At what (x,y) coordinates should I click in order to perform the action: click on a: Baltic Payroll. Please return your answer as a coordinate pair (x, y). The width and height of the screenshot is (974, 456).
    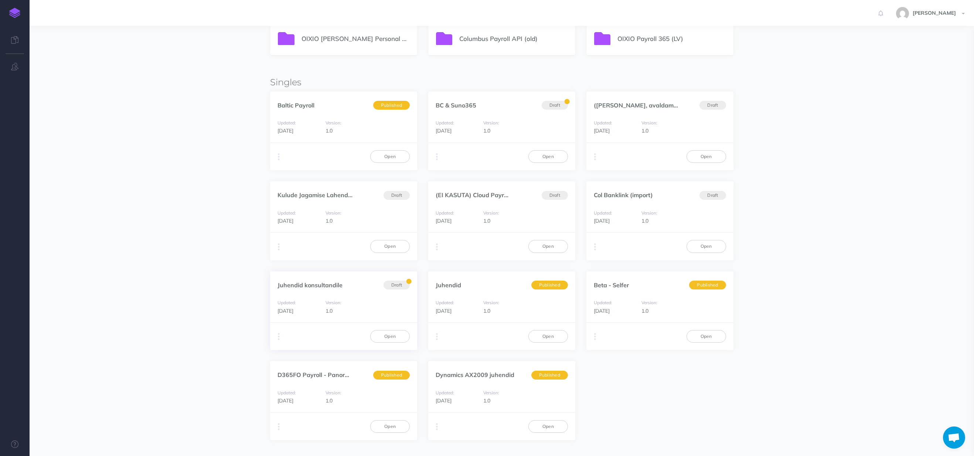
    Looking at the image, I should click on (296, 105).